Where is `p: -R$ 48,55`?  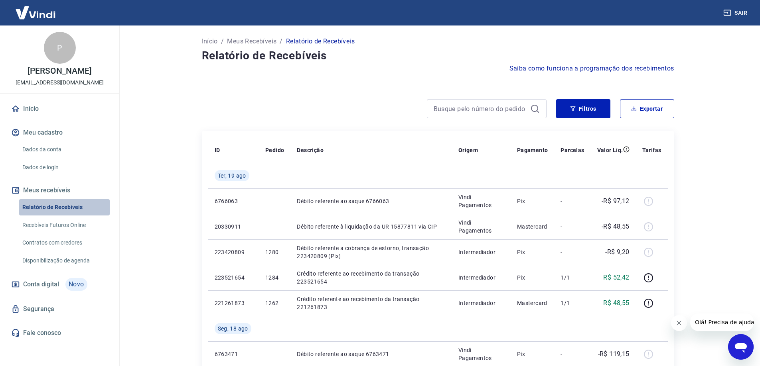 p: -R$ 48,55 is located at coordinates (615, 227).